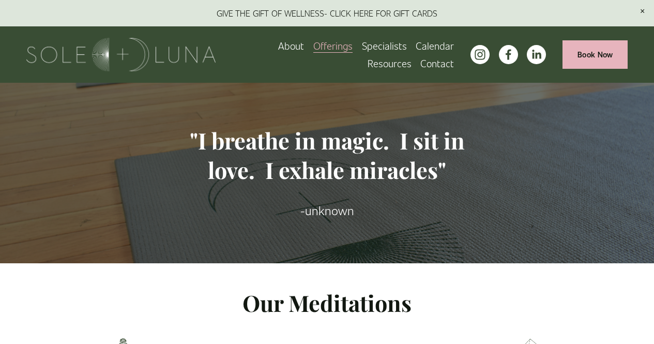 The image size is (654, 344). Describe the element at coordinates (333, 46) in the screenshot. I see `span: Offerings` at that location.